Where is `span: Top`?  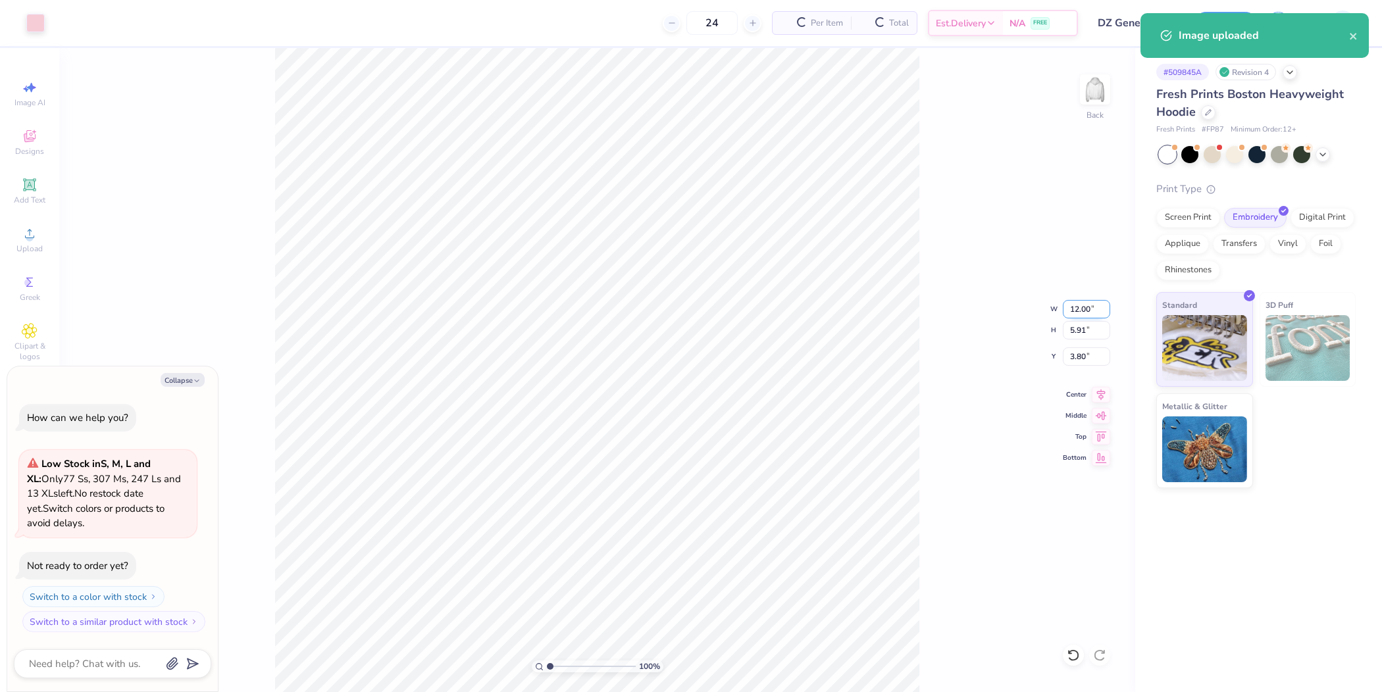
span: Top is located at coordinates (1075, 437).